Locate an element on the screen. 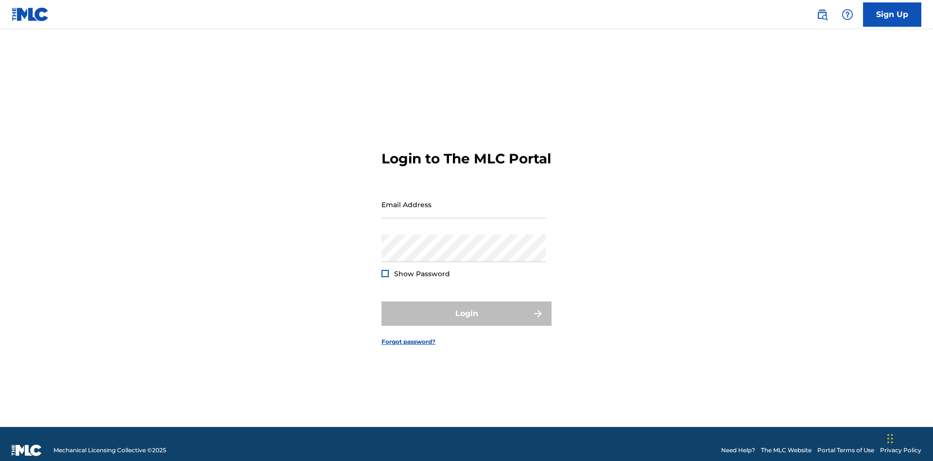 This screenshot has height=461, width=933. img: logo is located at coordinates (27, 450).